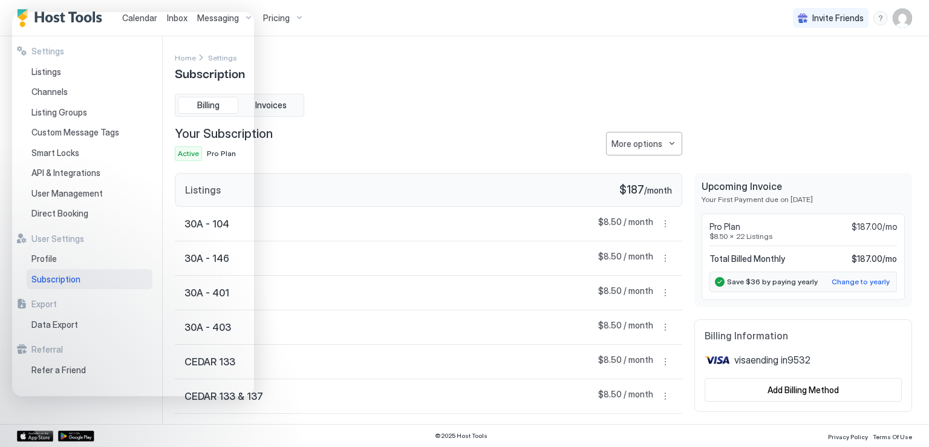 The width and height of the screenshot is (929, 447). What do you see at coordinates (747, 259) in the screenshot?
I see `span: Total Billed Monthly` at bounding box center [747, 259].